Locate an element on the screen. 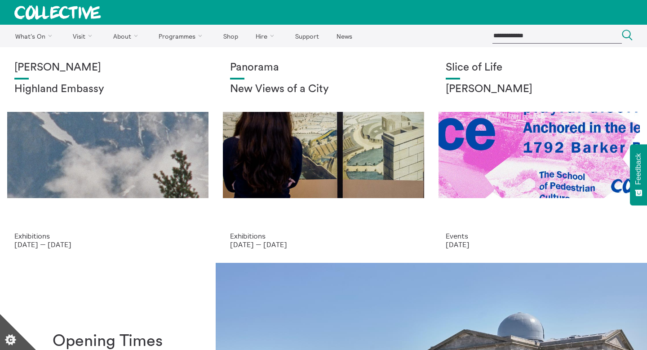 This screenshot has width=647, height=350. button: Feedback - Show survey is located at coordinates (639, 175).